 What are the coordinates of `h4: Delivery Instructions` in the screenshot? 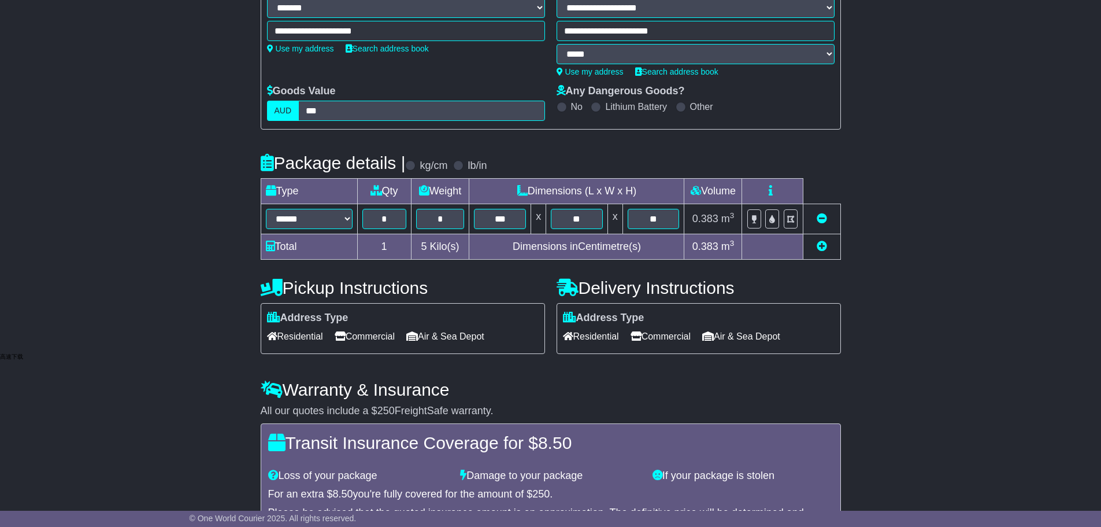 It's located at (699, 287).